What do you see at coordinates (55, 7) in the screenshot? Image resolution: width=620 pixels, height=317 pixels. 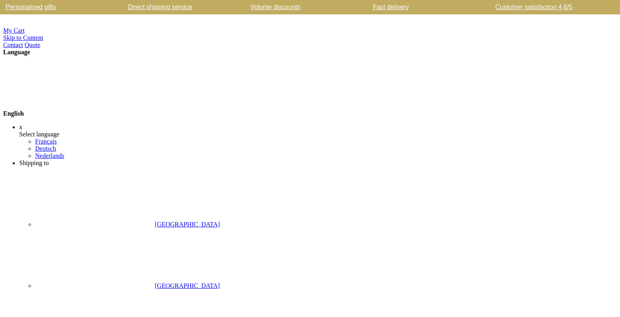 I see `a: Personalised gifts` at bounding box center [55, 7].